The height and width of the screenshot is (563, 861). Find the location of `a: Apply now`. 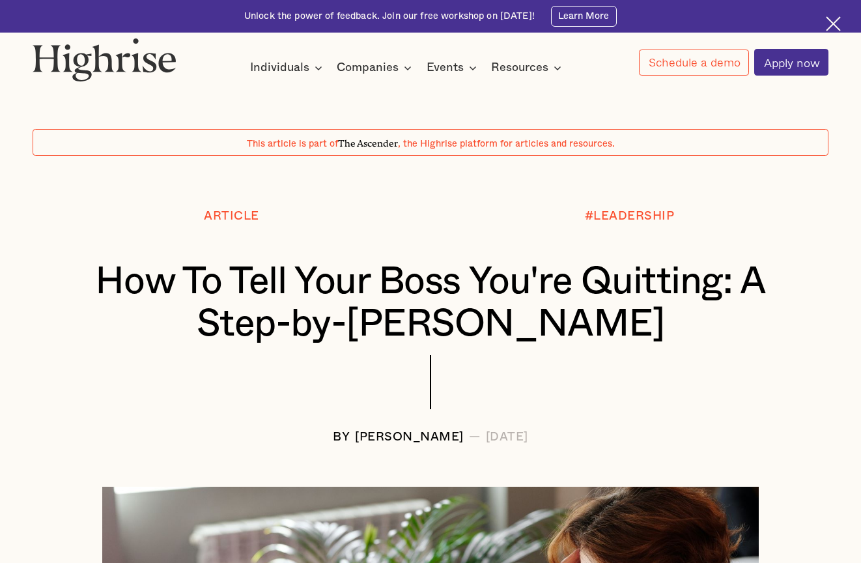

a: Apply now is located at coordinates (791, 62).